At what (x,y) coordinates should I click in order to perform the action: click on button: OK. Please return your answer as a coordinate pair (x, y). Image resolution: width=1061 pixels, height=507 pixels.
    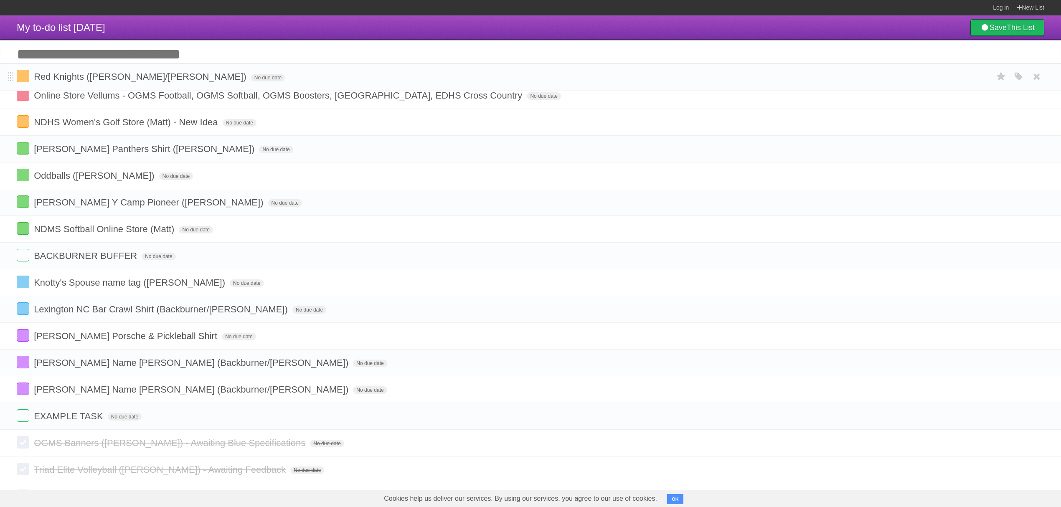
    Looking at the image, I should click on (675, 499).